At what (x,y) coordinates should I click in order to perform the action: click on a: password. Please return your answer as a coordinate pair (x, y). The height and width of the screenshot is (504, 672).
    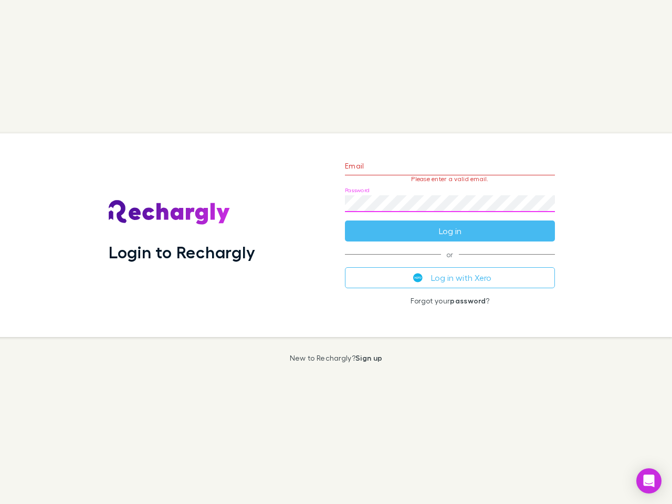
    Looking at the image, I should click on (468, 300).